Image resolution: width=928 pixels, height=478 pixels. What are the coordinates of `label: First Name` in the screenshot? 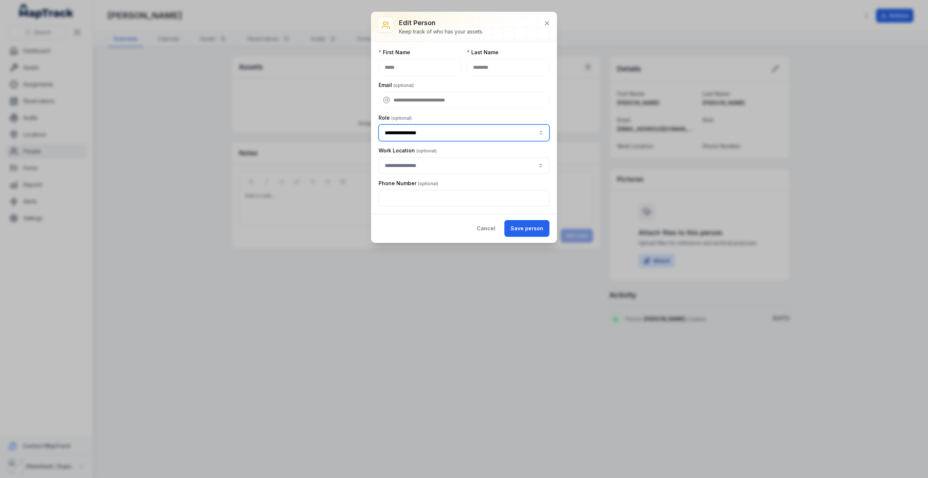 It's located at (394, 52).